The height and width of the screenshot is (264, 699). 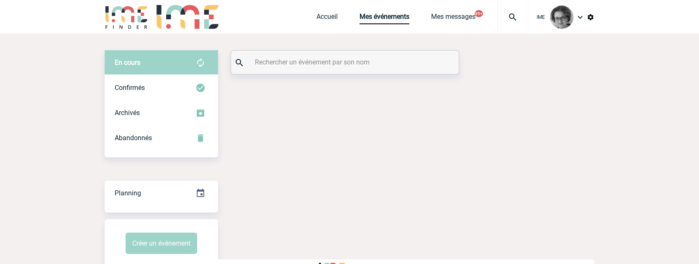 I want to click on a: Planning, so click(x=161, y=193).